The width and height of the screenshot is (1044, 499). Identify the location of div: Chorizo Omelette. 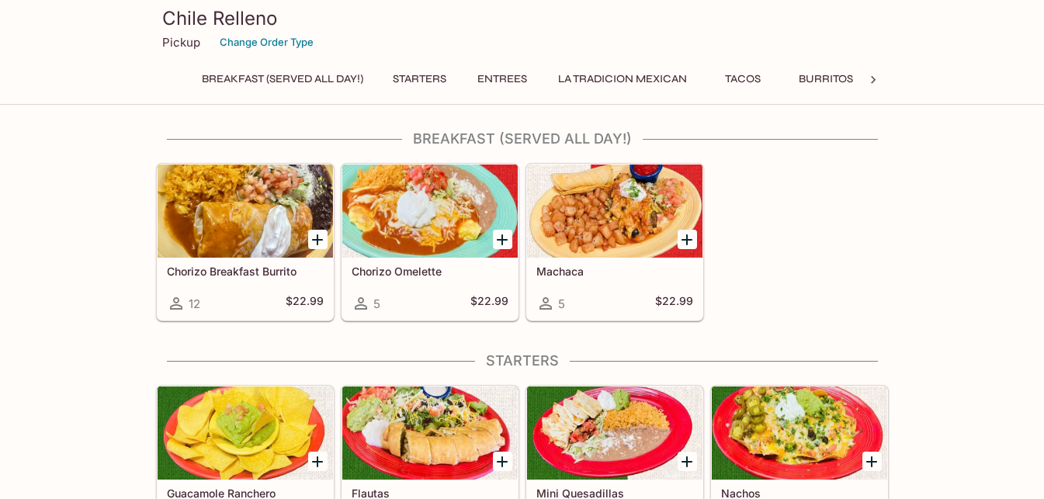
(430, 211).